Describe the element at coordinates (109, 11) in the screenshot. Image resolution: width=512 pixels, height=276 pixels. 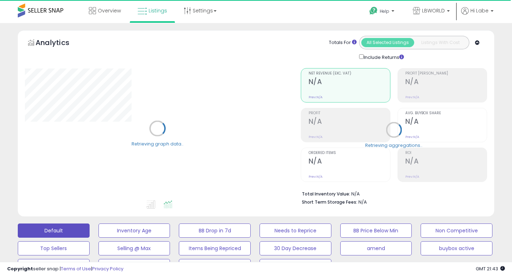
I see `span: Overview` at that location.